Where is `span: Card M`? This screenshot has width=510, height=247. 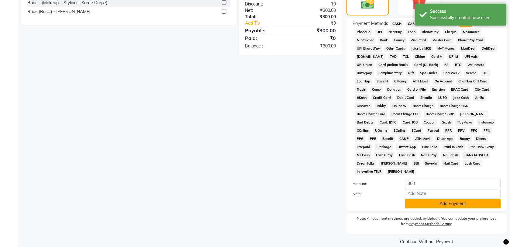 span: Card M is located at coordinates (437, 57).